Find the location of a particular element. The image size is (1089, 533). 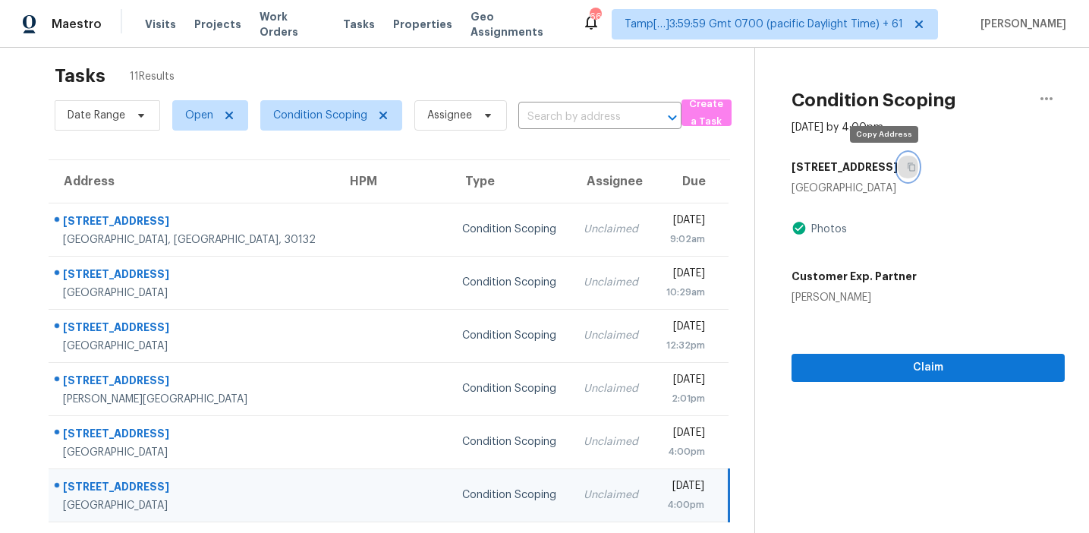

span: Projects is located at coordinates (218, 24).